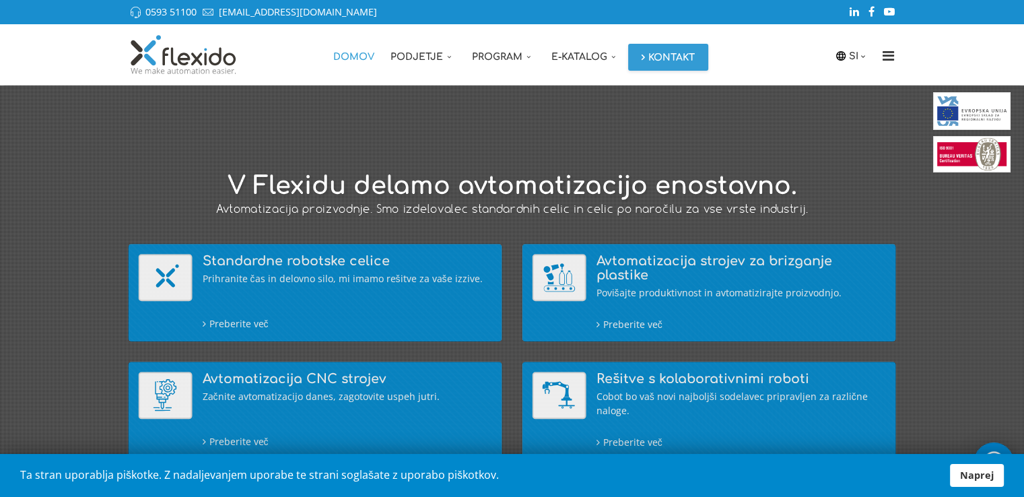 This screenshot has height=497, width=1024. Describe the element at coordinates (347, 261) in the screenshot. I see `h4: Standardne robotske celice` at that location.